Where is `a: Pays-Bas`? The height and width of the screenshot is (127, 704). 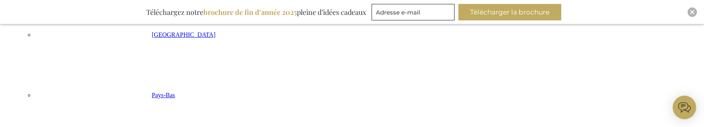
a: Pays-Bas is located at coordinates (105, 95).